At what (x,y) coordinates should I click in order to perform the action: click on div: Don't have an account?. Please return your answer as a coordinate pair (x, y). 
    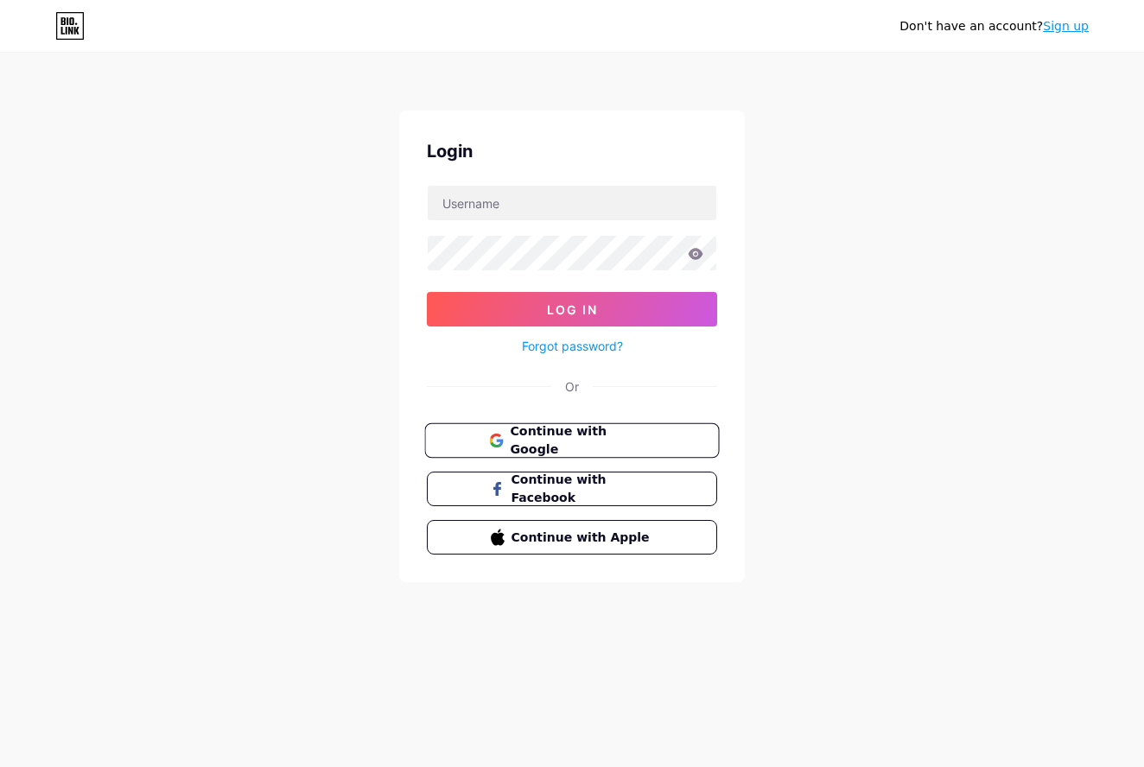
    Looking at the image, I should click on (994, 26).